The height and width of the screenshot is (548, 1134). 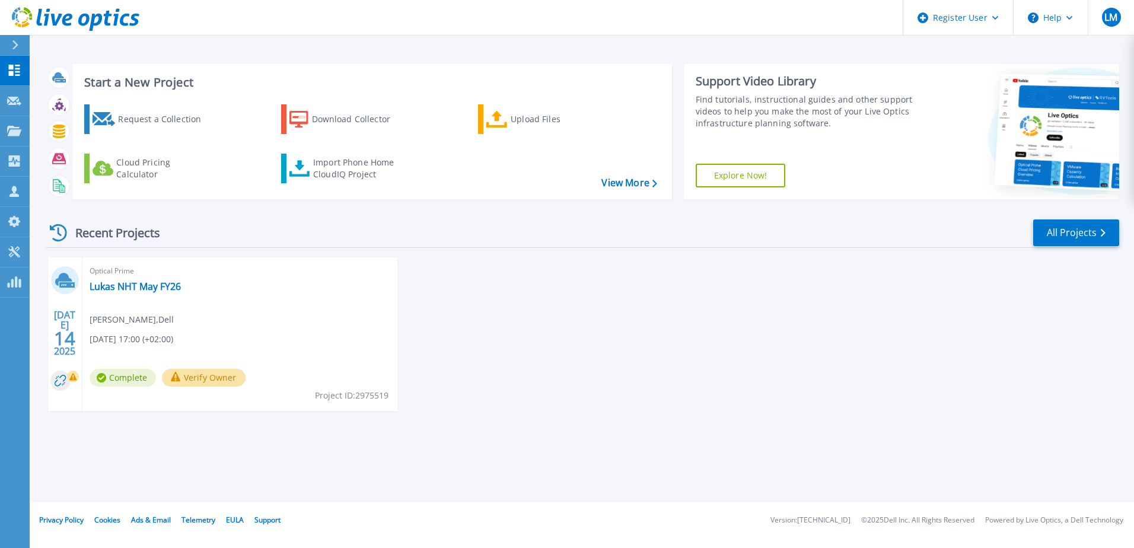 I want to click on span: Complete, so click(x=123, y=378).